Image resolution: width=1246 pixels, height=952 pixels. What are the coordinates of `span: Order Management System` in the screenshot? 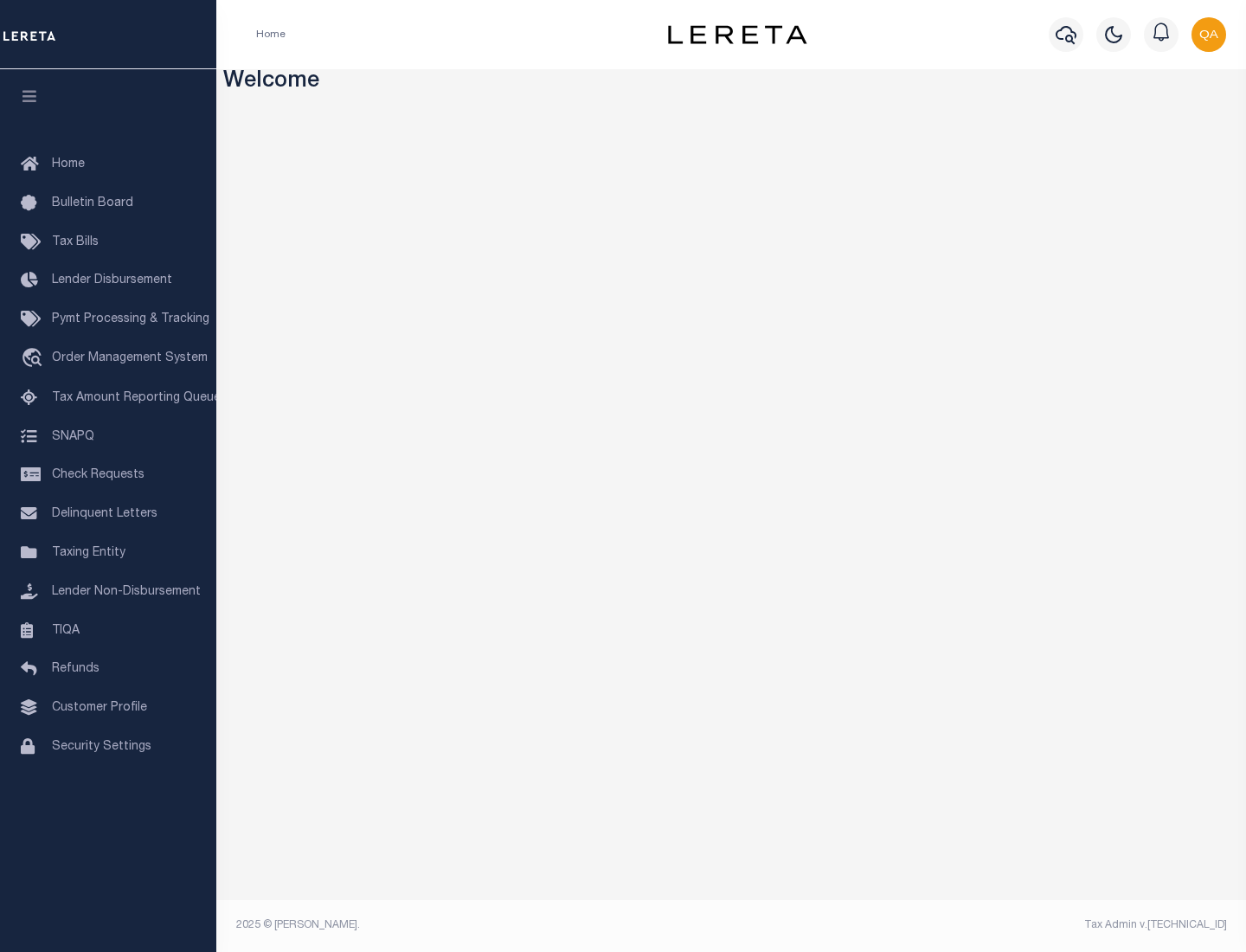 It's located at (130, 358).